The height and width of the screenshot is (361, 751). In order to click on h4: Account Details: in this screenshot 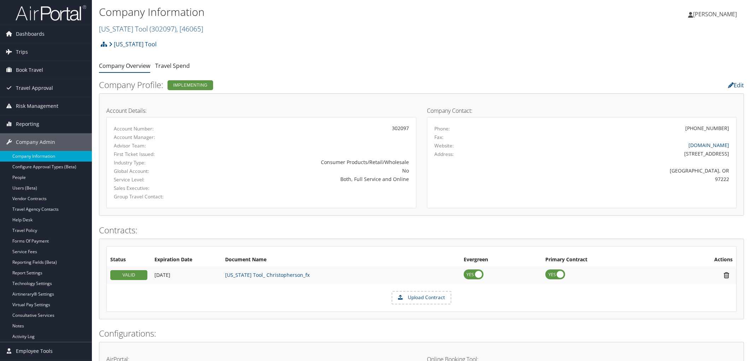, I will do `click(261, 111)`.